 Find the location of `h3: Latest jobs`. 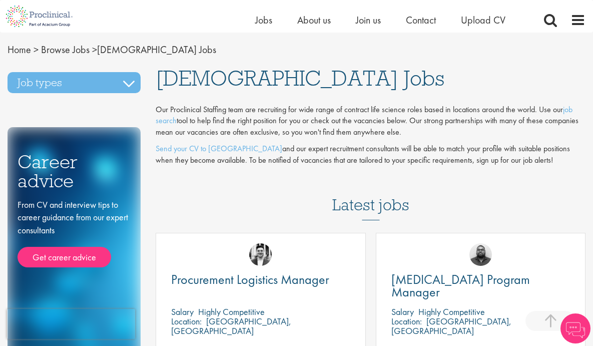

h3: Latest jobs is located at coordinates (371, 196).